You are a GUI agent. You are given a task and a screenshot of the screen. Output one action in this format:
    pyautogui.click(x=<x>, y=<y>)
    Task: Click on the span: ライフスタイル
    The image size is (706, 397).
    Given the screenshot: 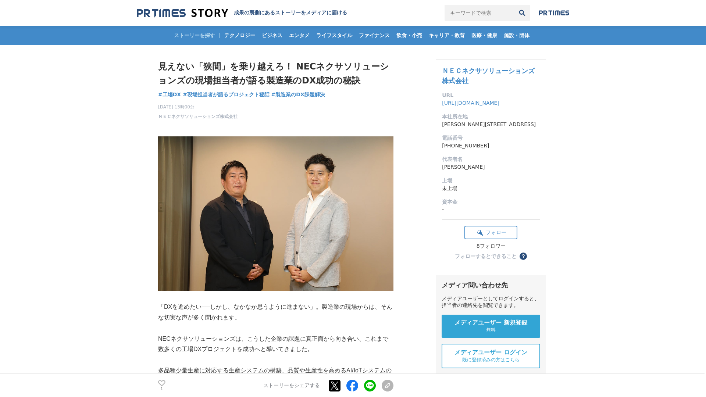 What is the action you would take?
    pyautogui.click(x=334, y=35)
    